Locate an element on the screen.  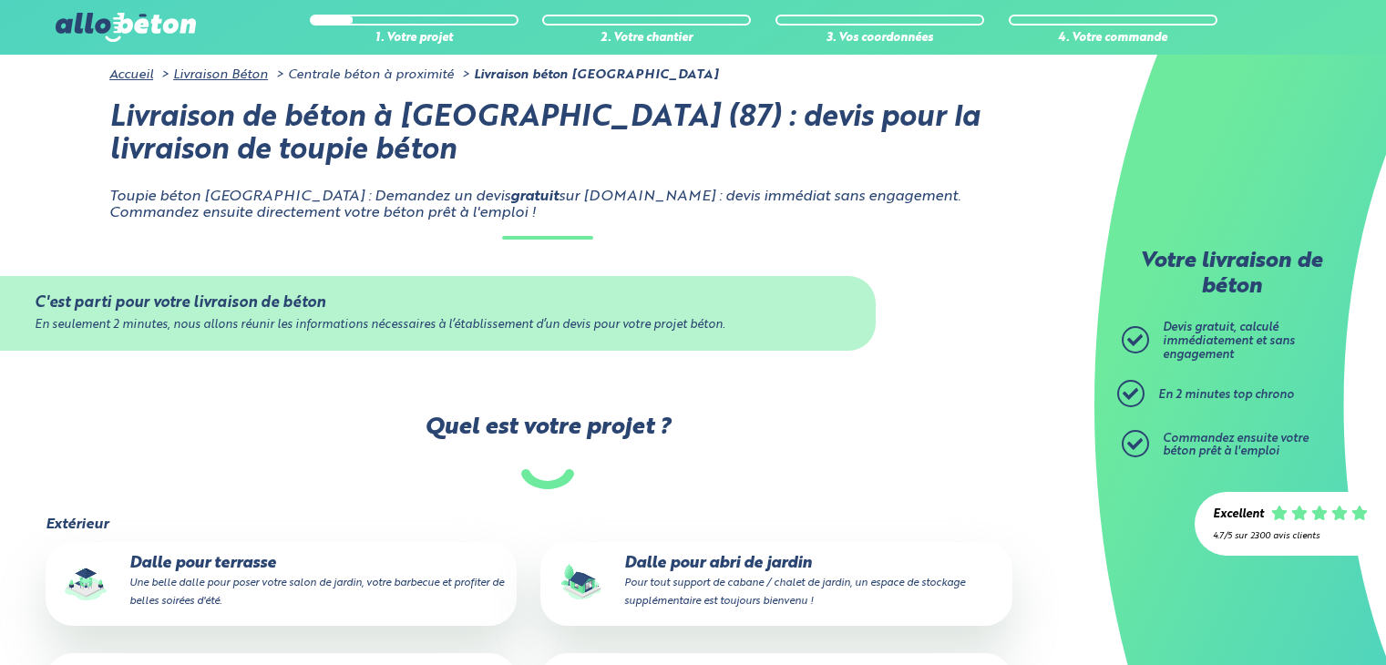
small: Pour tout support de cabane / chalet de jardin, un espace de stockage supplémentaire est toujours... is located at coordinates (795, 592).